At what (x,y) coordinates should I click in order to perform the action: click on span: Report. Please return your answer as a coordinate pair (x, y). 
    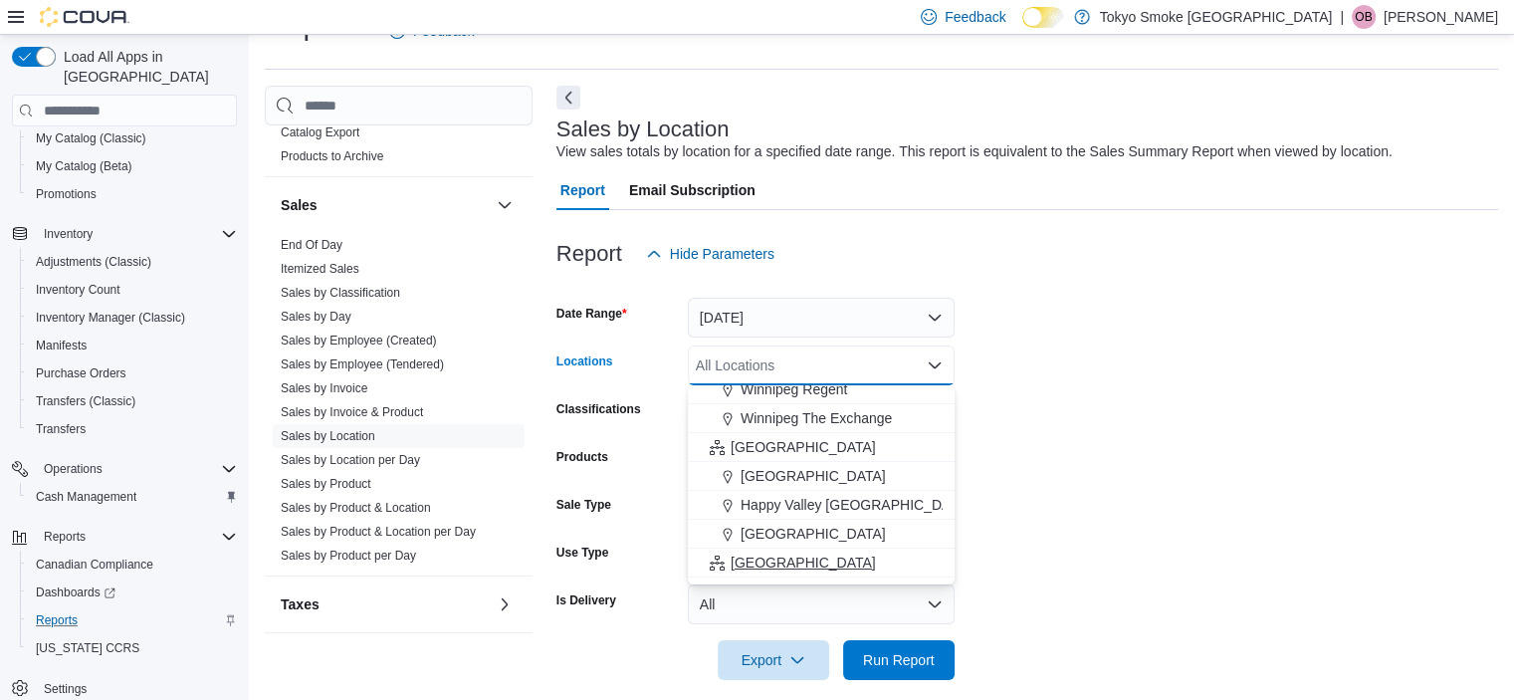
    Looking at the image, I should click on (582, 190).